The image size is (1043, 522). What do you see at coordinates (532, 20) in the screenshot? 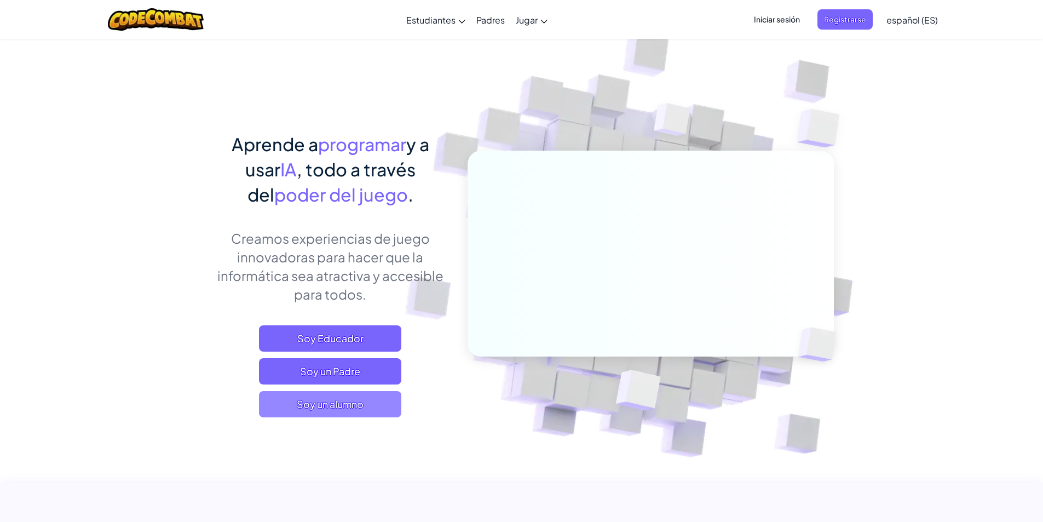
I see `a: Jugar` at bounding box center [532, 20].